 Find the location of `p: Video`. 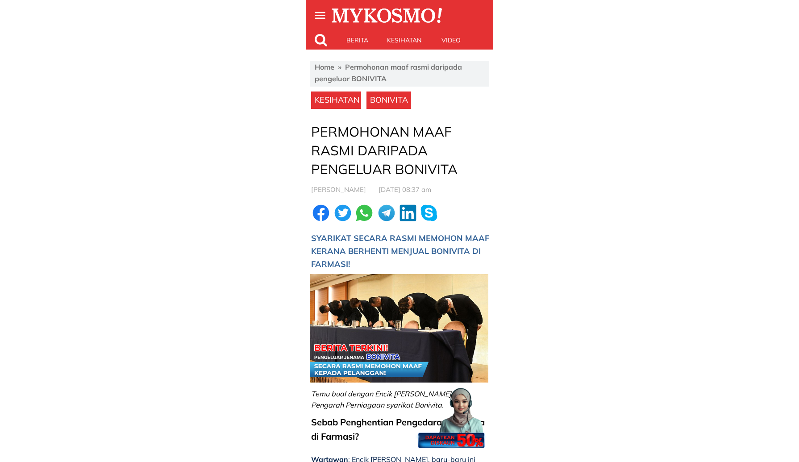

p: Video is located at coordinates (451, 40).